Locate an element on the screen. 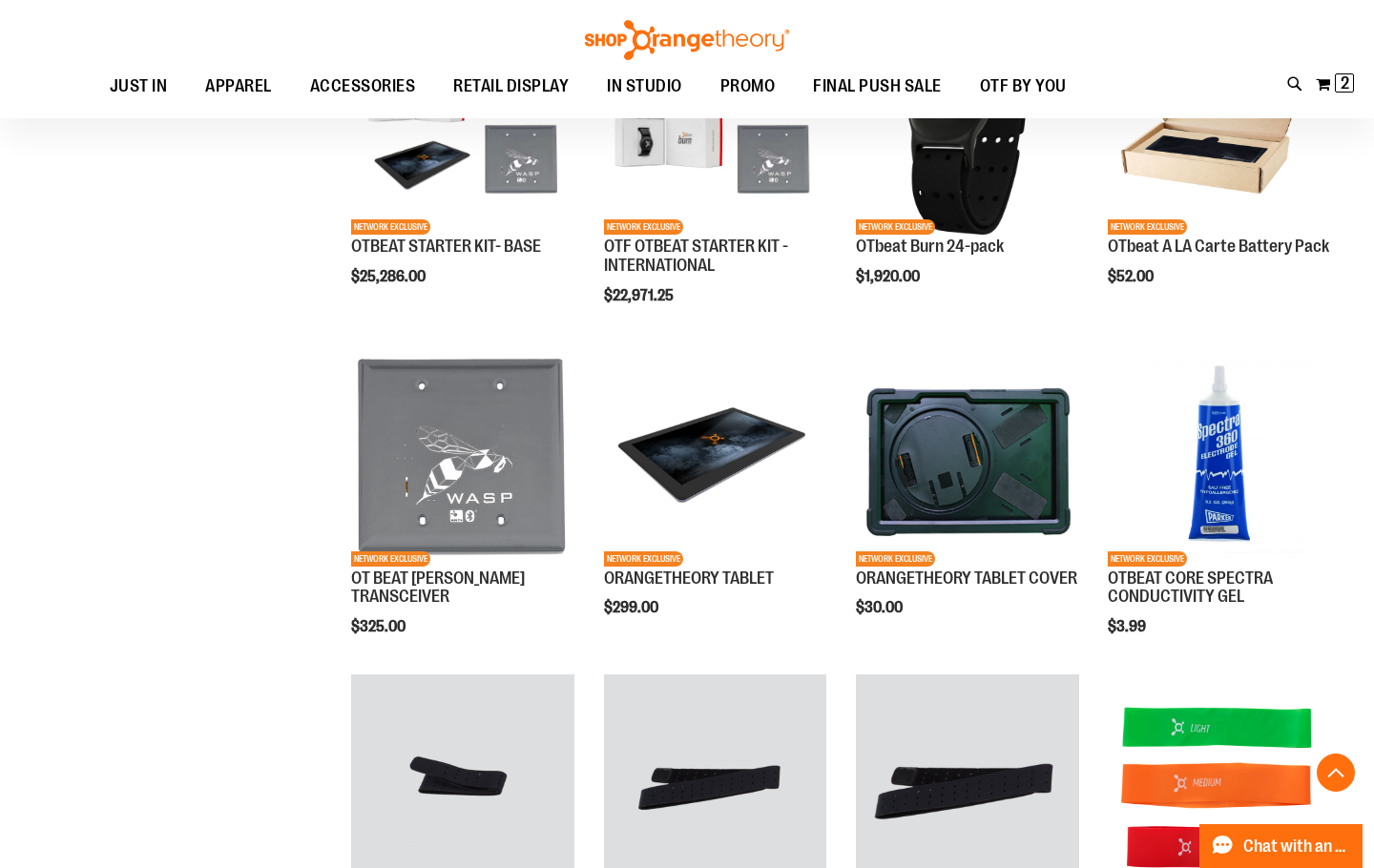  a: Product image for OTbeat A LA Carte Battery PackNETWORK EXCLUSIVE is located at coordinates (1220, 124).